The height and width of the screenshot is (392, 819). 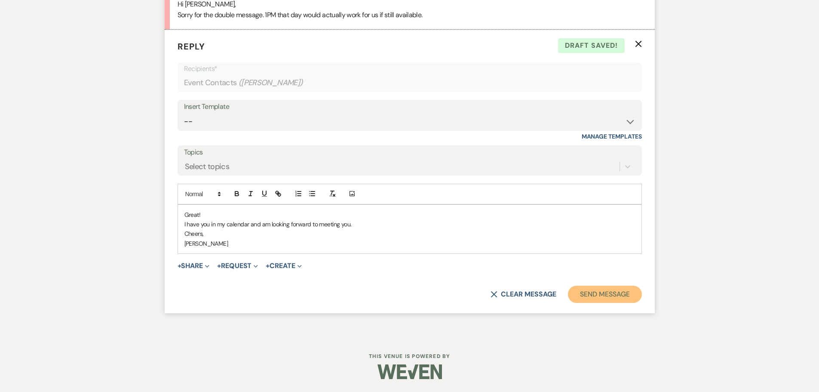 I want to click on p: Cheers,, so click(x=410, y=233).